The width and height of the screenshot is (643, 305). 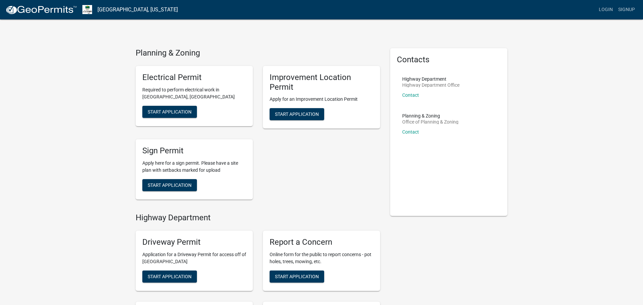 What do you see at coordinates (431, 122) in the screenshot?
I see `p: Office of Planning & Zoning` at bounding box center [431, 122].